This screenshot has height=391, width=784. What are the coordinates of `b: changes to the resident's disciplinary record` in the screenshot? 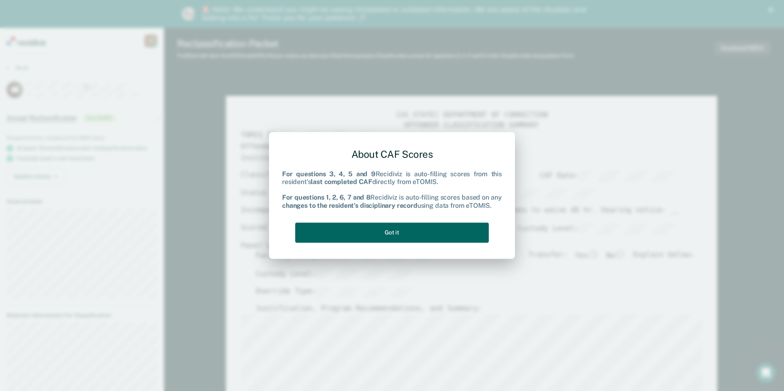 It's located at (350, 205).